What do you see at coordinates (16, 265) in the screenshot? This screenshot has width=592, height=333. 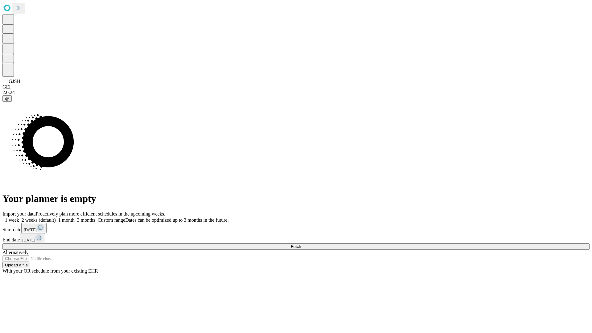 I see `button: Upload a file` at bounding box center [16, 265].